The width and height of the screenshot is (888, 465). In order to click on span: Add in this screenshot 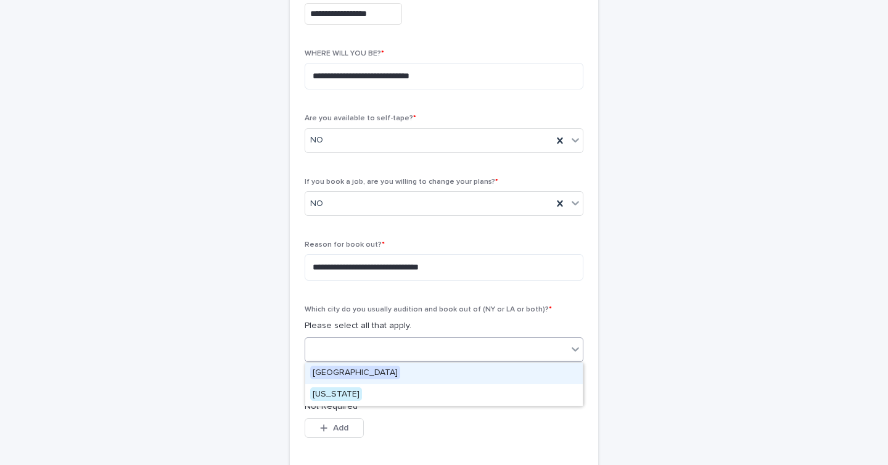, I will do `click(341, 428)`.